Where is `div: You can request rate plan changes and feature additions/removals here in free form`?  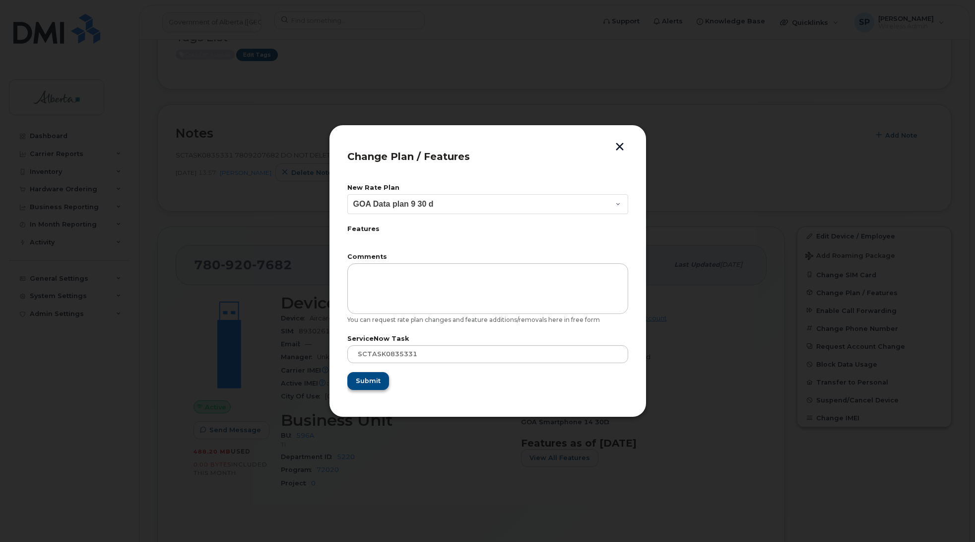 div: You can request rate plan changes and feature additions/removals here in free form is located at coordinates (488, 320).